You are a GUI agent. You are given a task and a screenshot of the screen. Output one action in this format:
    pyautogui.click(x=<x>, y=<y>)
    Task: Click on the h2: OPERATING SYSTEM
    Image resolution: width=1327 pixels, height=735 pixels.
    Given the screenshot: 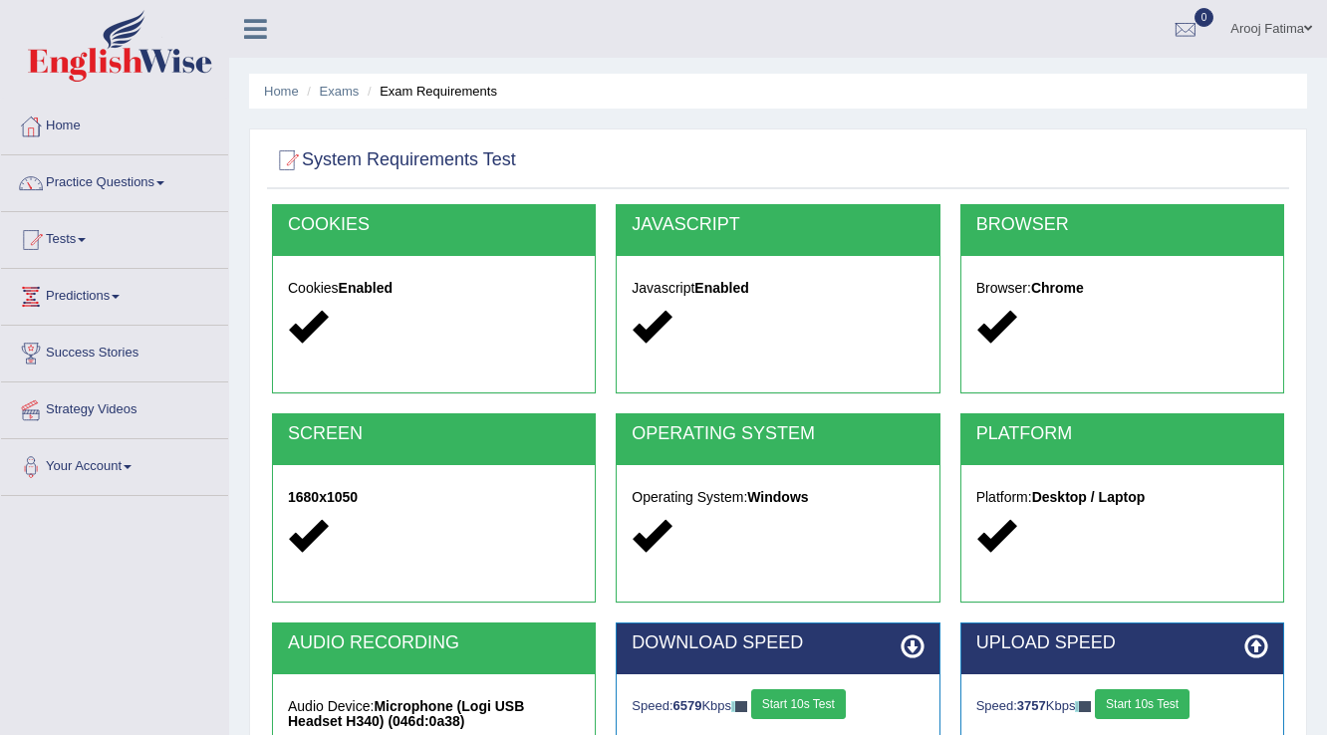 What is the action you would take?
    pyautogui.click(x=777, y=434)
    